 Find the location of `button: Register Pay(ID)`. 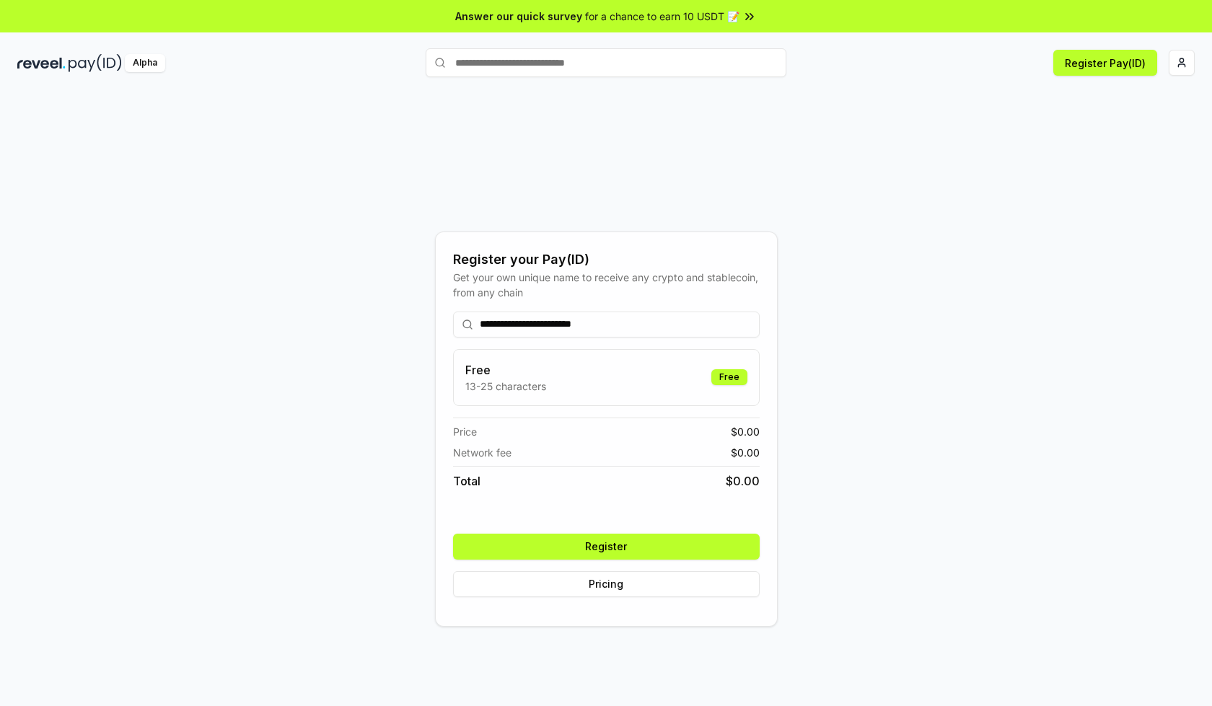

button: Register Pay(ID) is located at coordinates (1105, 63).